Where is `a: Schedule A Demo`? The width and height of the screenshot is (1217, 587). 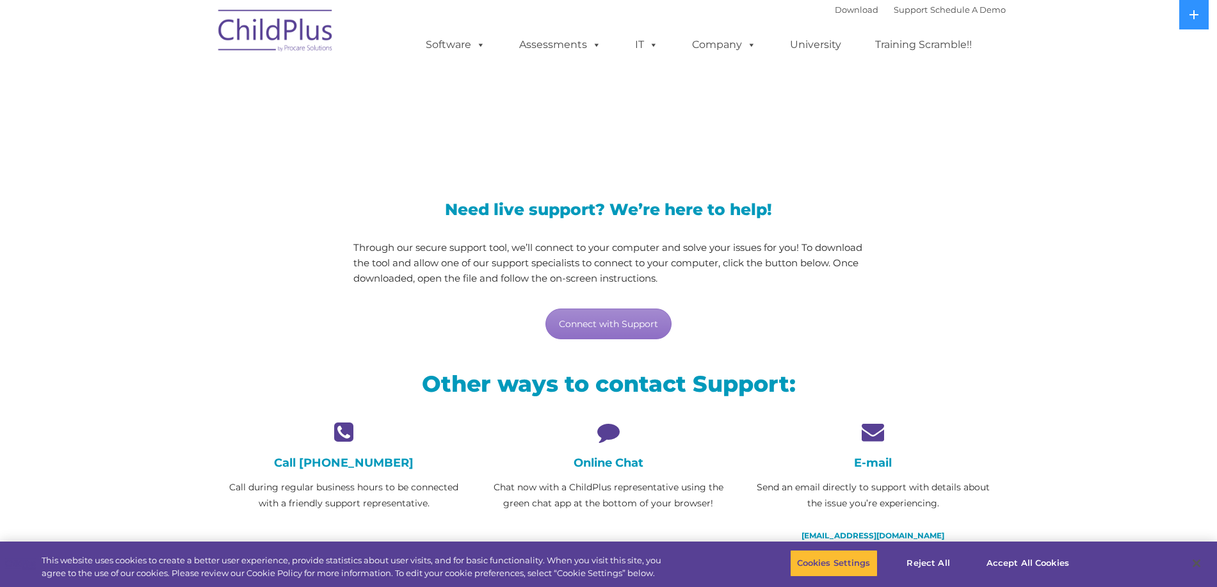
a: Schedule A Demo is located at coordinates (968, 10).